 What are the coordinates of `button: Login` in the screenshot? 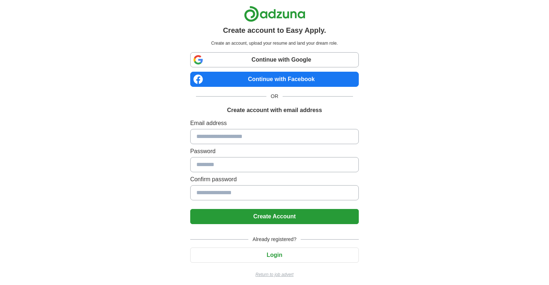 It's located at (274, 255).